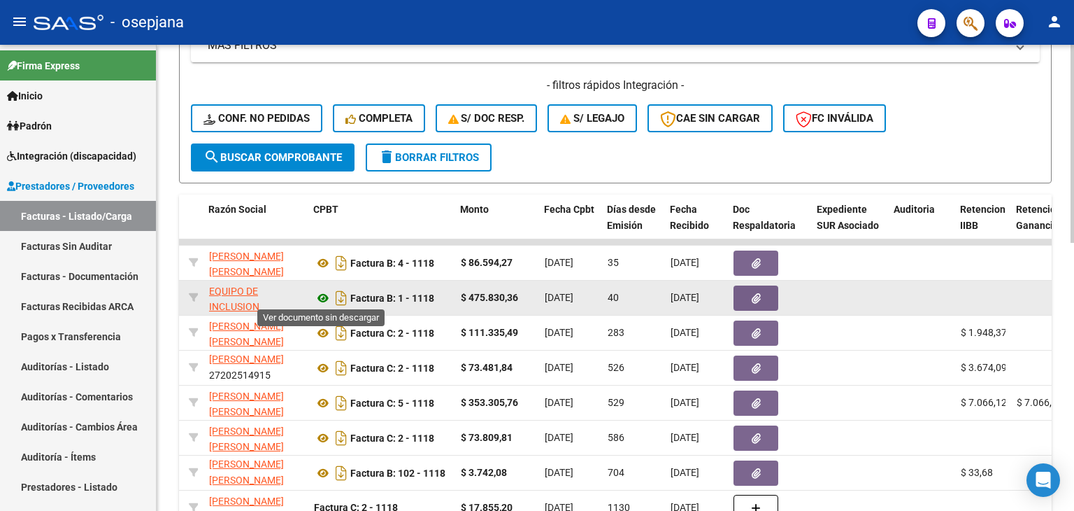  What do you see at coordinates (592, 118) in the screenshot?
I see `button: S/ legajo` at bounding box center [592, 118].